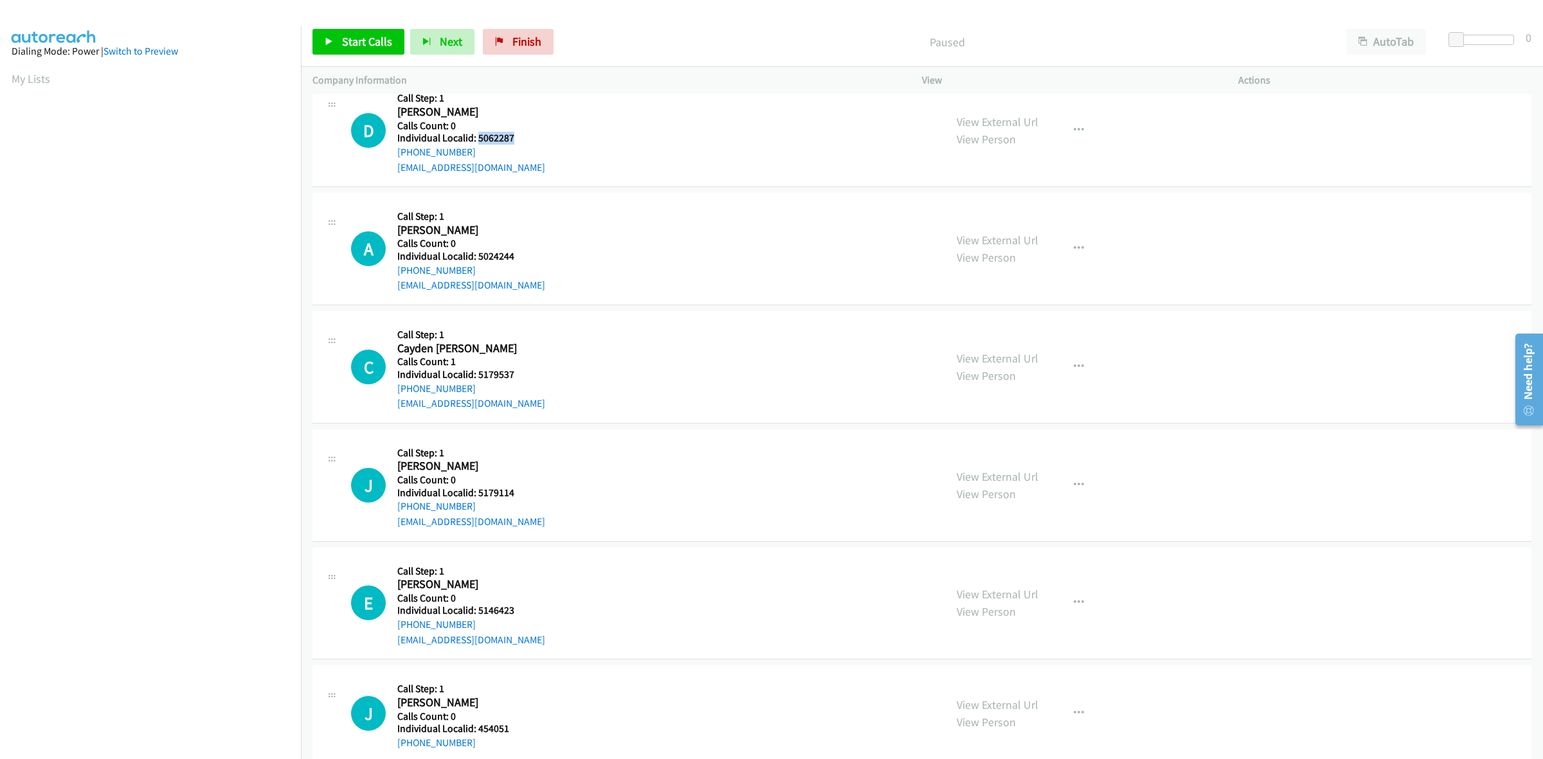  Describe the element at coordinates (31, 78) in the screenshot. I see `a: My Lists` at that location.